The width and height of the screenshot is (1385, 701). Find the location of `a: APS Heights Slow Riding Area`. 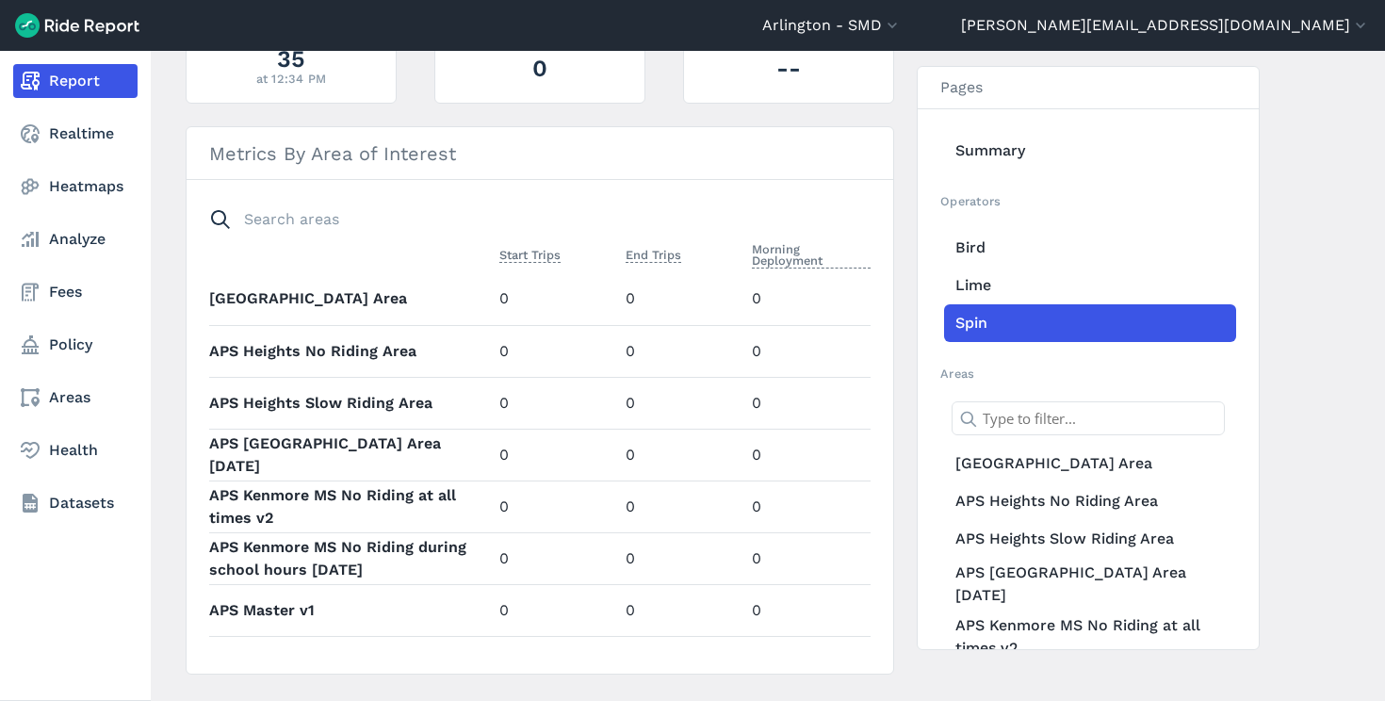

a: APS Heights Slow Riding Area is located at coordinates (1090, 539).